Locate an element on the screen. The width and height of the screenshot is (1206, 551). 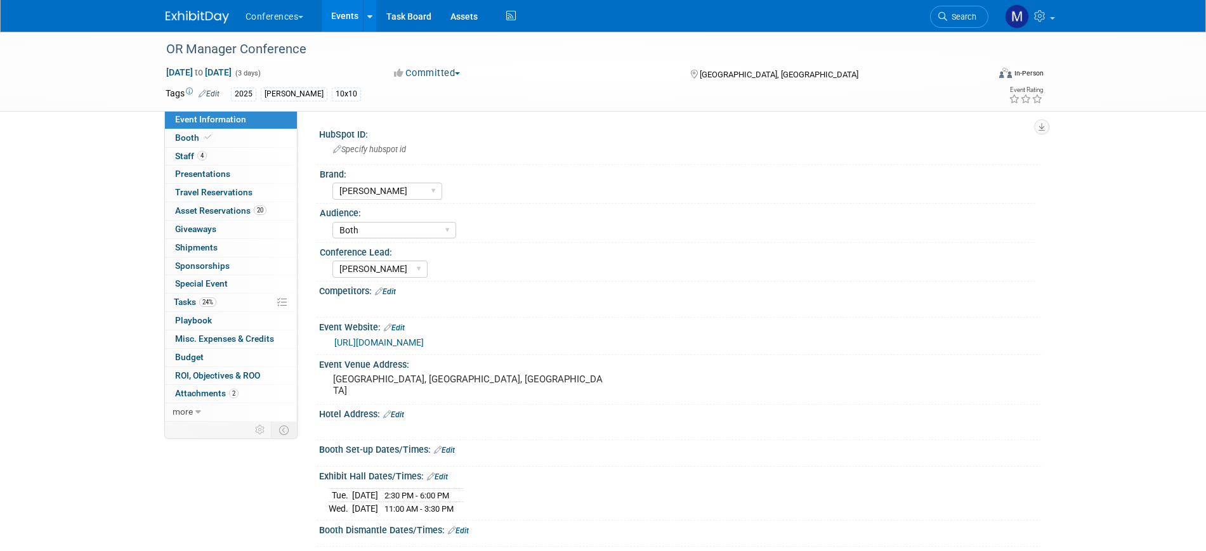
a: Search is located at coordinates (959, 16).